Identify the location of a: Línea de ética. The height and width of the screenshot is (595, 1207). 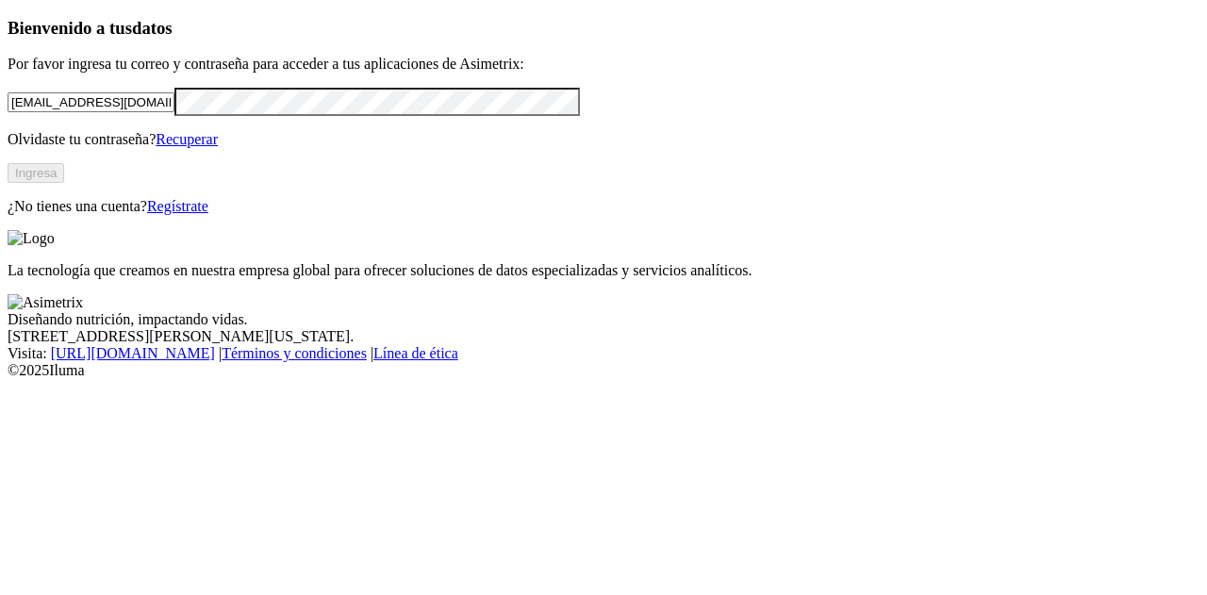
(416, 353).